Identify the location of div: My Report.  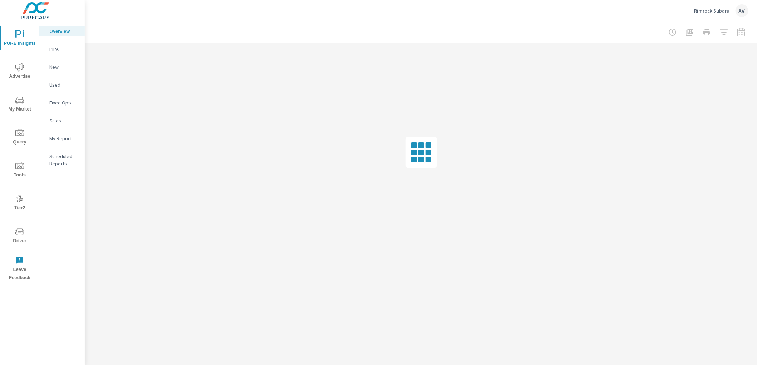
(62, 139).